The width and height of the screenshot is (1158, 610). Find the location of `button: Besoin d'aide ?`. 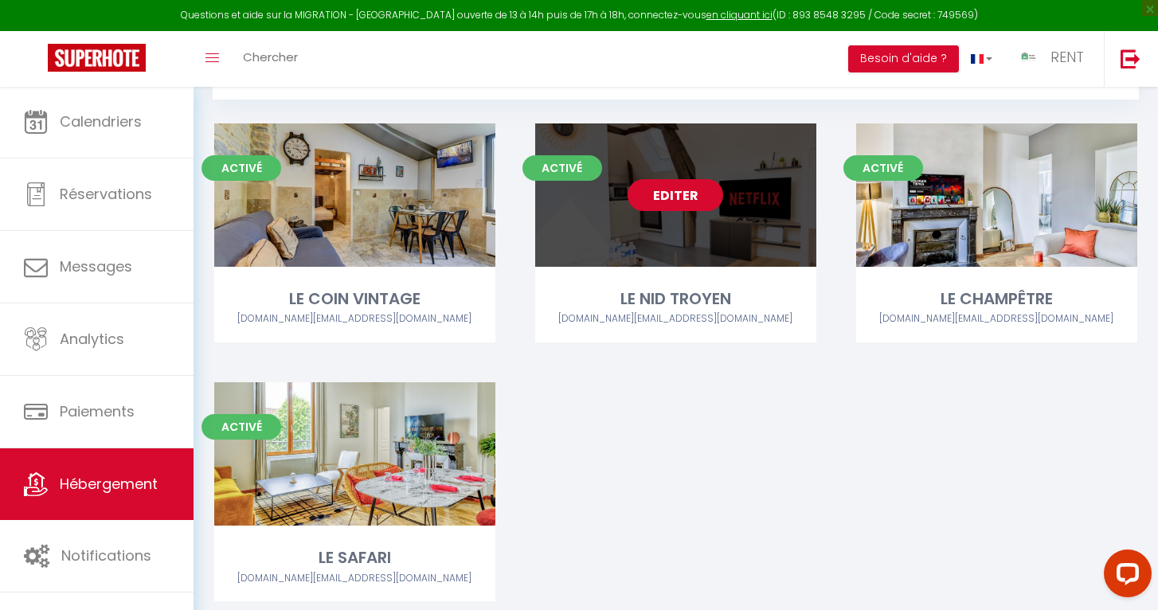

button: Besoin d'aide ? is located at coordinates (903, 59).